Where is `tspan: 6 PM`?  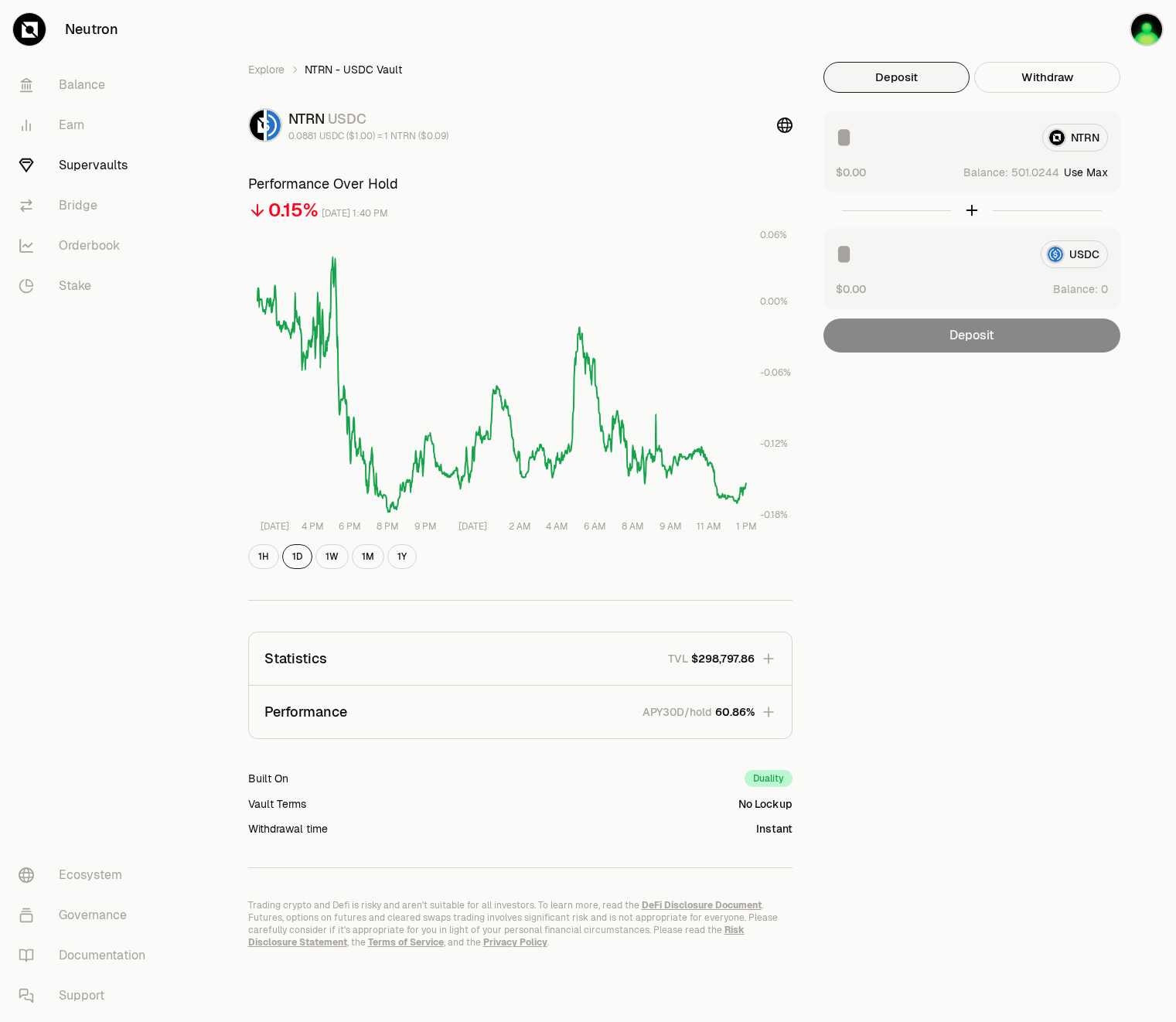
tspan: 6 PM is located at coordinates (349, 526).